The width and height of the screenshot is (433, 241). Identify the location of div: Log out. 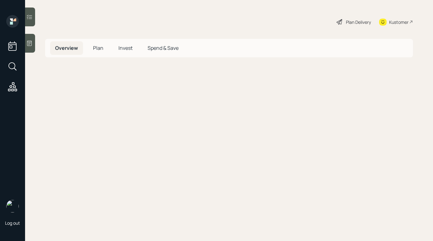
(13, 223).